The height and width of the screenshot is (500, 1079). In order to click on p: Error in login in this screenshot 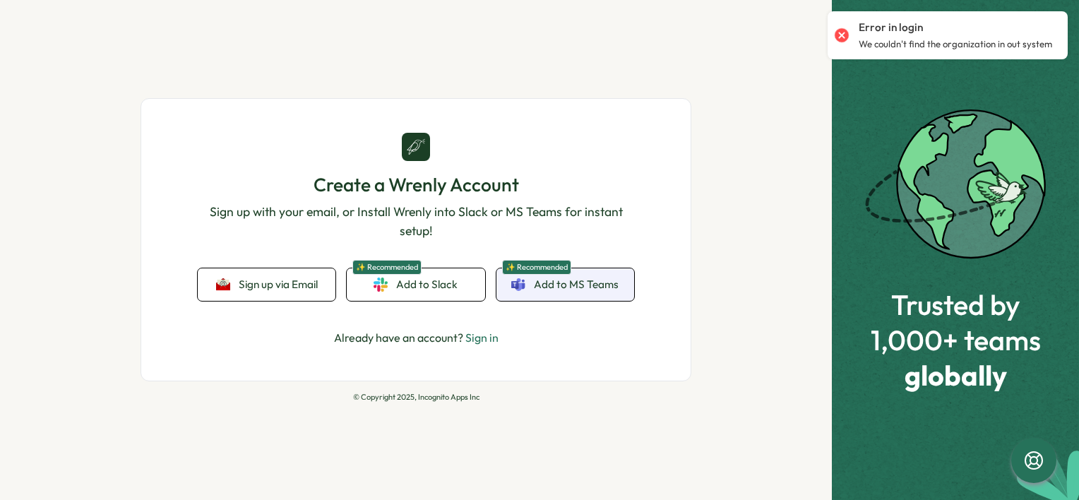, I will do `click(890, 28)`.